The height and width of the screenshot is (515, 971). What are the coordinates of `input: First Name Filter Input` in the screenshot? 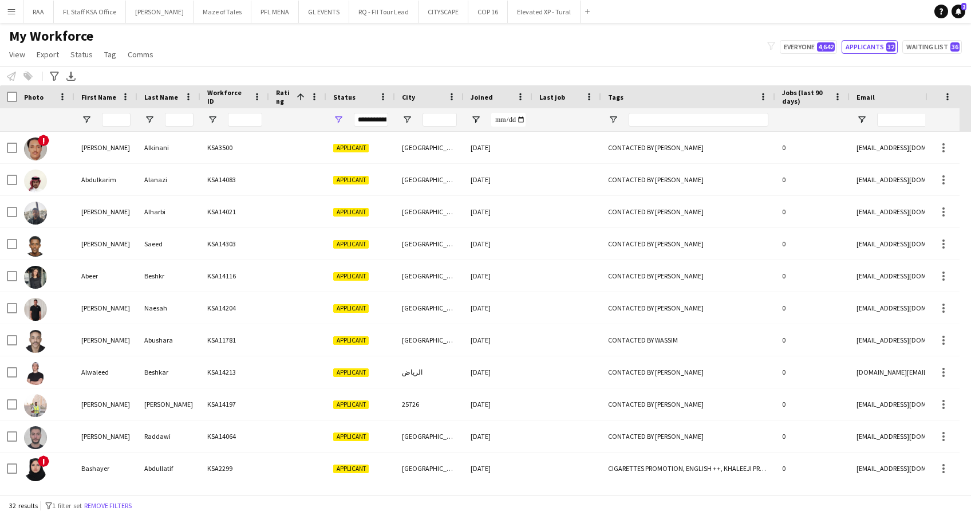 It's located at (116, 120).